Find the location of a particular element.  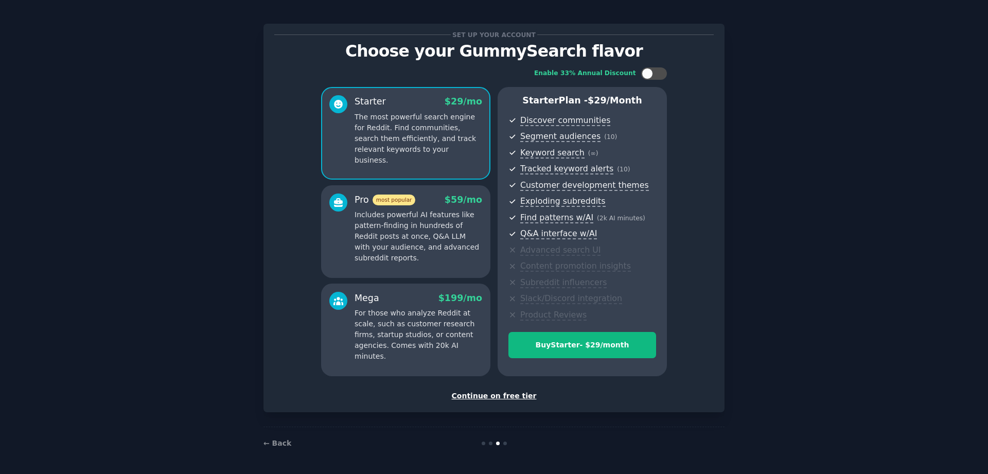

span: $ 29 /mo is located at coordinates (463, 101).